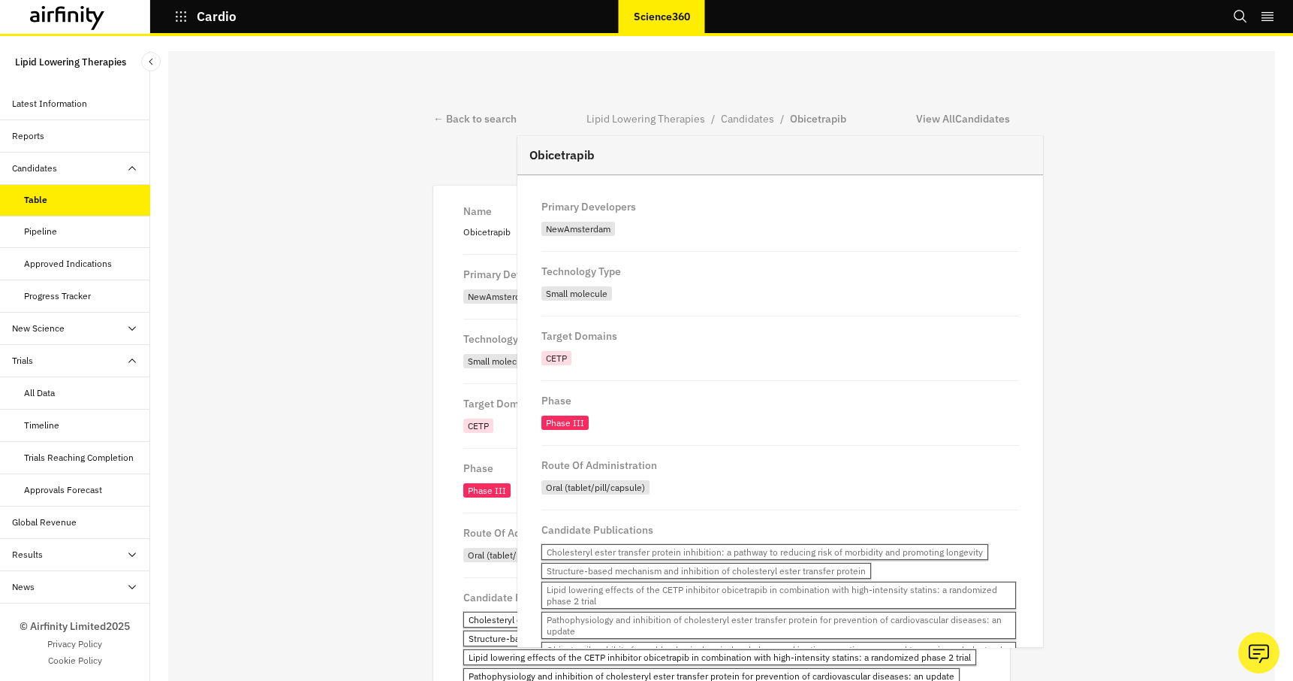 The width and height of the screenshot is (1293, 681). Describe the element at coordinates (151, 62) in the screenshot. I see `button: Close Sidebar` at that location.